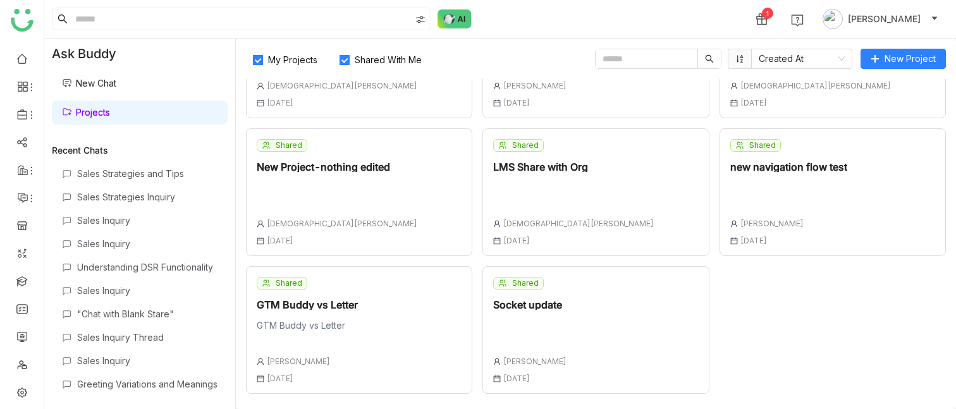  I want to click on div: New Project-nothing edited, so click(337, 167).